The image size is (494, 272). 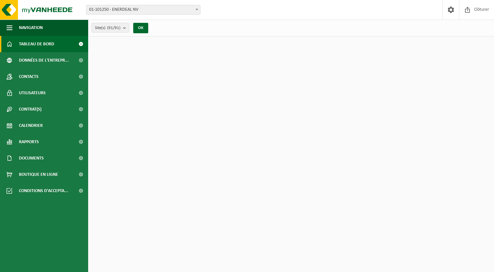 I want to click on span: Calendrier, so click(x=31, y=126).